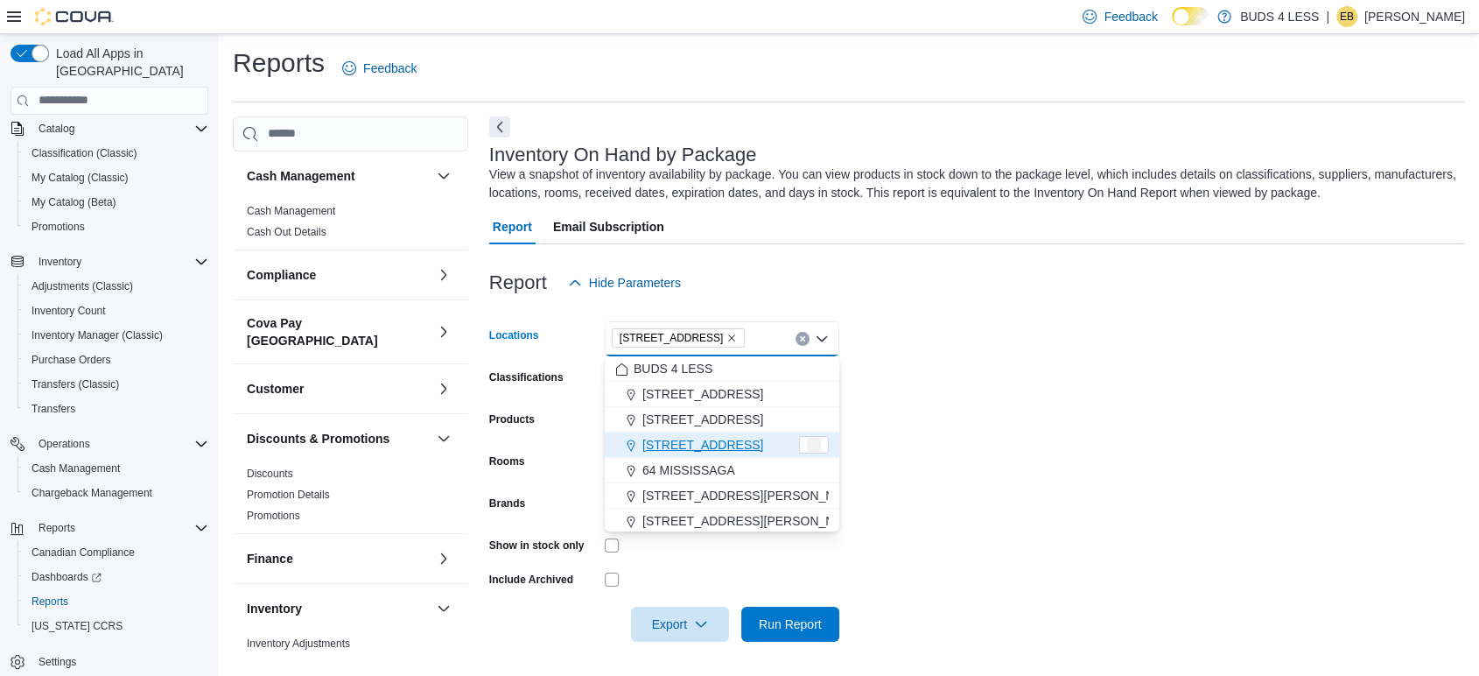  I want to click on button: Inventory Manager (Classic), so click(116, 335).